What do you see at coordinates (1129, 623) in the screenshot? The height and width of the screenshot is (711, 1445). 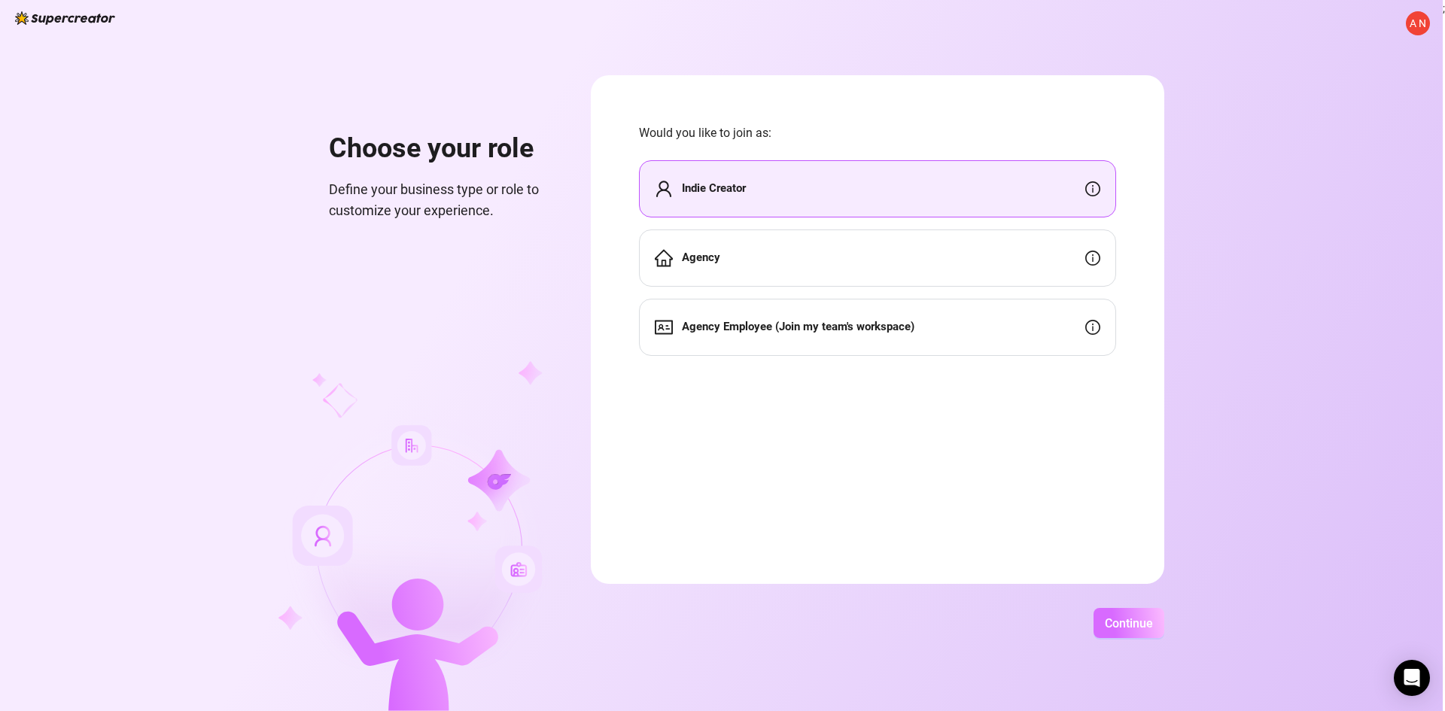 I see `button: Continue` at bounding box center [1129, 623].